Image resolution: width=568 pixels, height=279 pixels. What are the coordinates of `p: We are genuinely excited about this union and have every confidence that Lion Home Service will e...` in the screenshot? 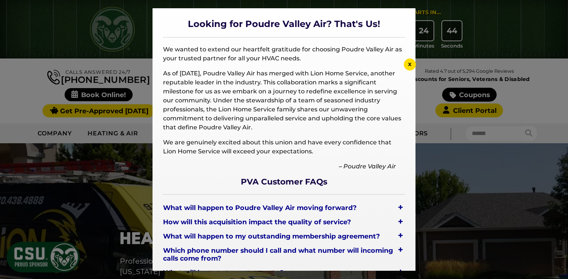 It's located at (284, 147).